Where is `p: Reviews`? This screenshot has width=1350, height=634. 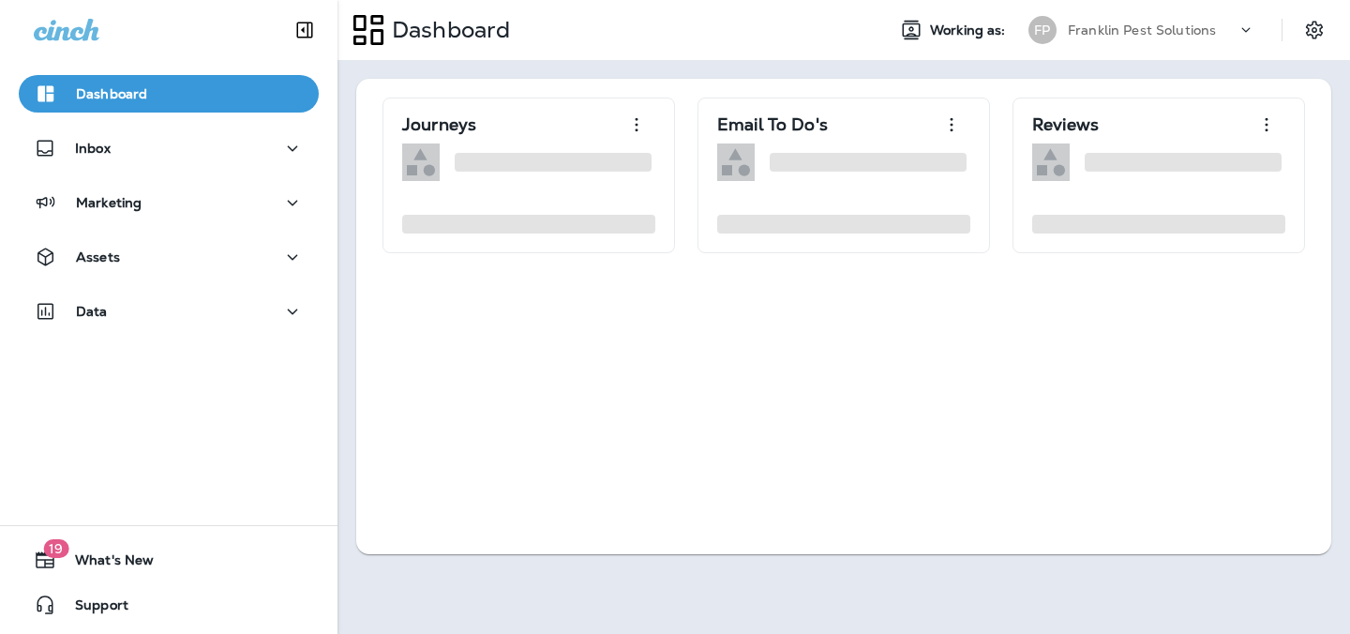 p: Reviews is located at coordinates (1065, 125).